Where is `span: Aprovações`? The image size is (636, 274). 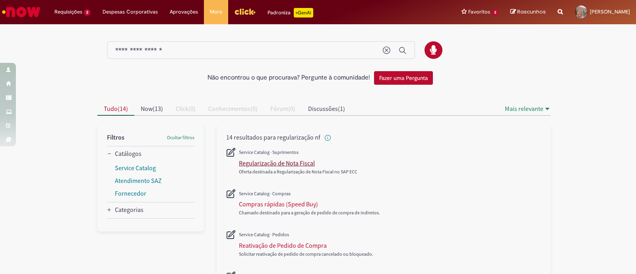 span: Aprovações is located at coordinates (184, 12).